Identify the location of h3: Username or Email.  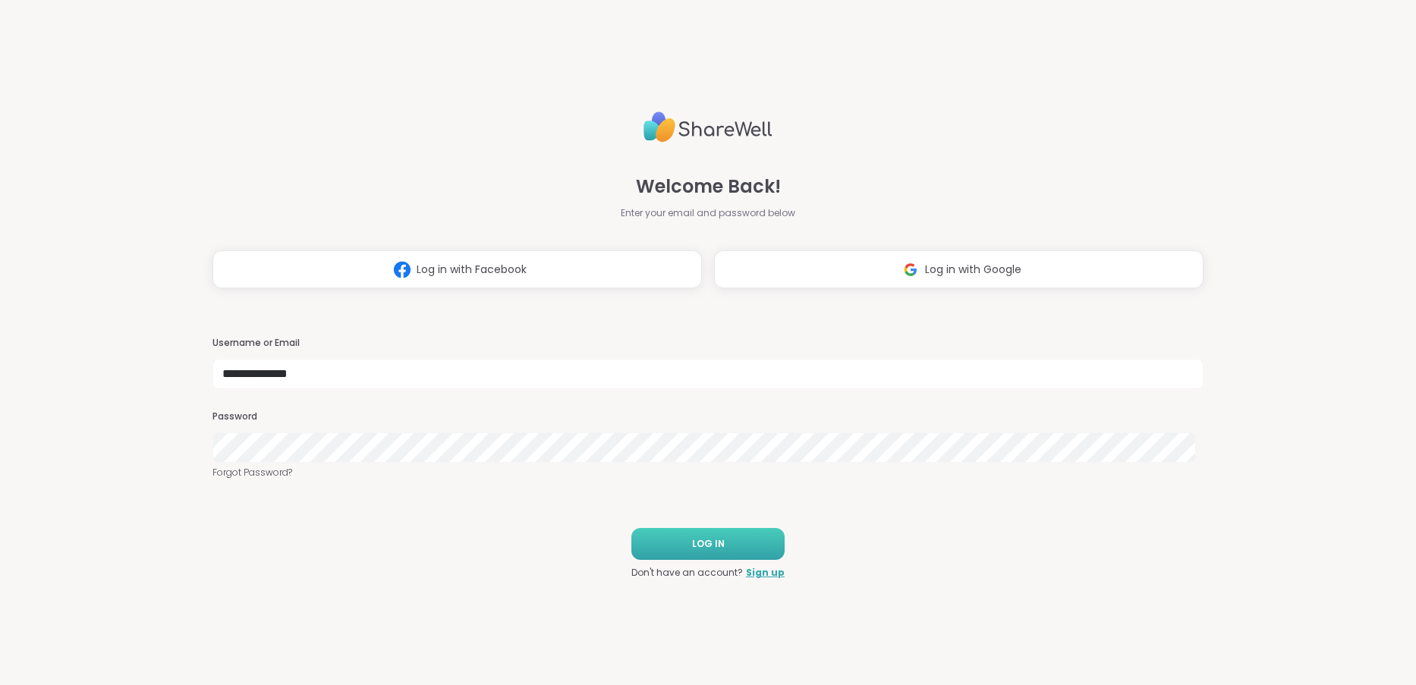
(708, 343).